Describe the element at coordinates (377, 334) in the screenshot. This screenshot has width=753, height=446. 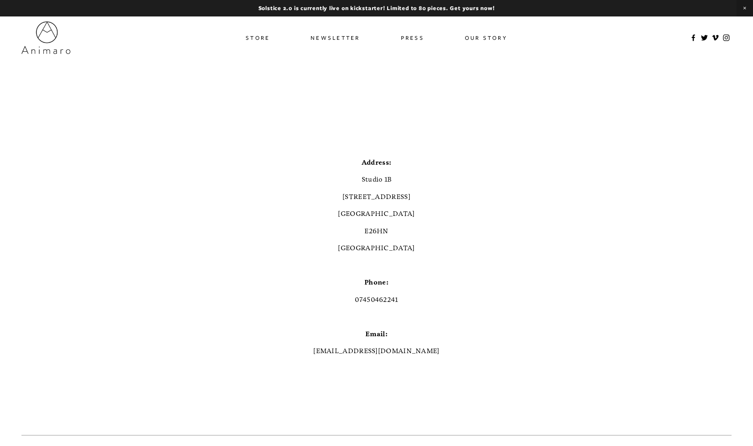
I see `strong: Email:` at that location.